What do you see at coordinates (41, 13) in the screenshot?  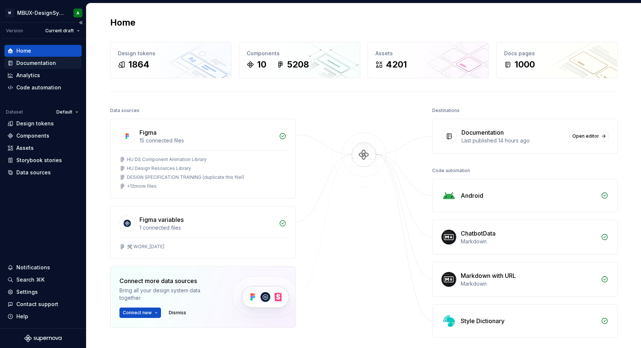 I see `div: MBUX-DesignSystem` at bounding box center [41, 13].